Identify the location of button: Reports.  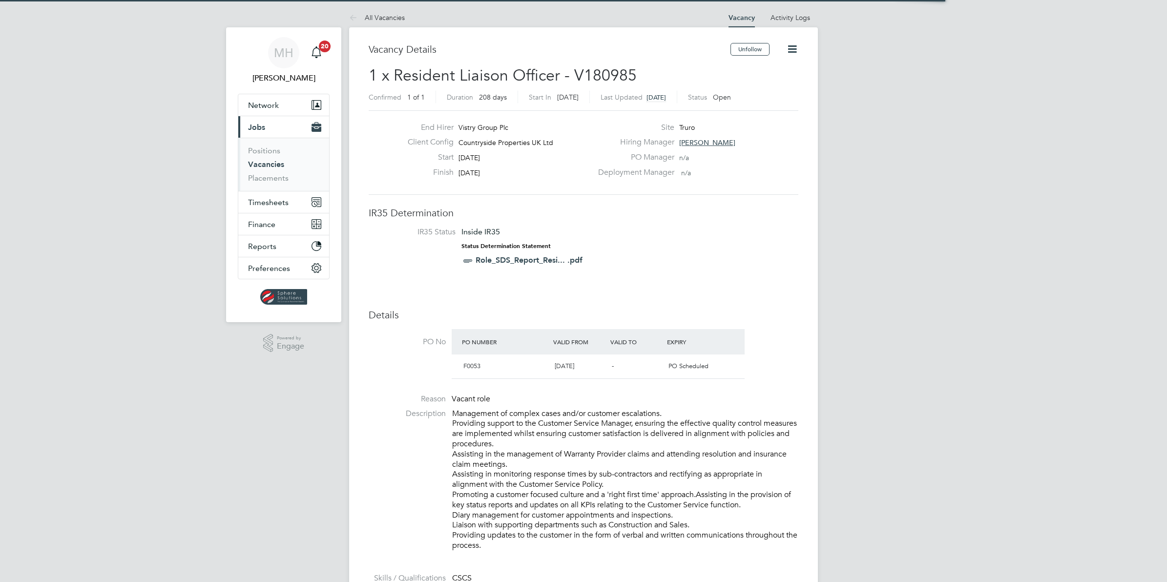
(284, 246).